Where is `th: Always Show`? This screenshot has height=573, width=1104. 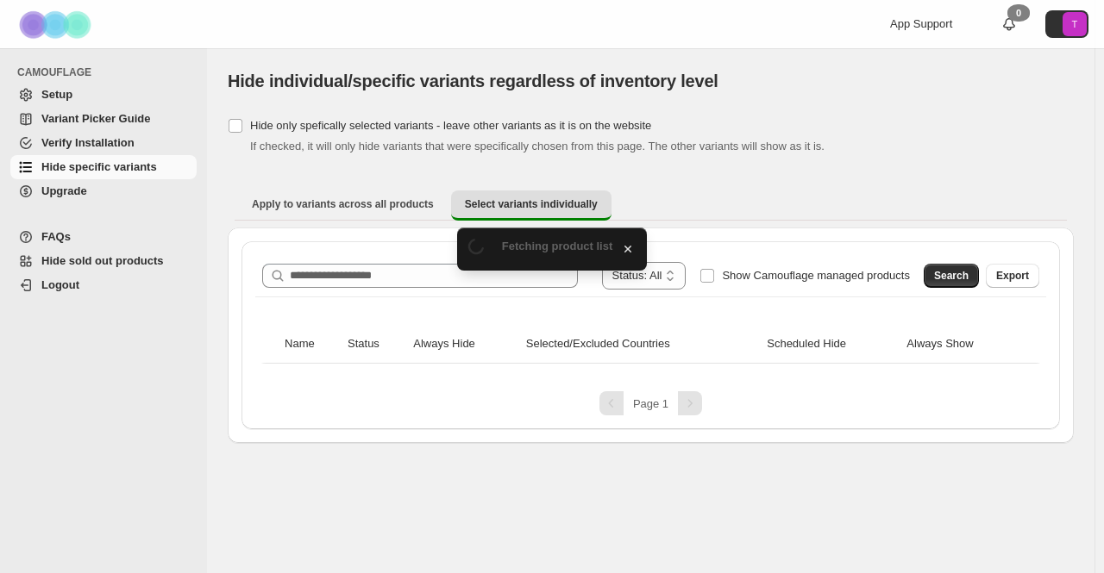 th: Always Show is located at coordinates (961, 344).